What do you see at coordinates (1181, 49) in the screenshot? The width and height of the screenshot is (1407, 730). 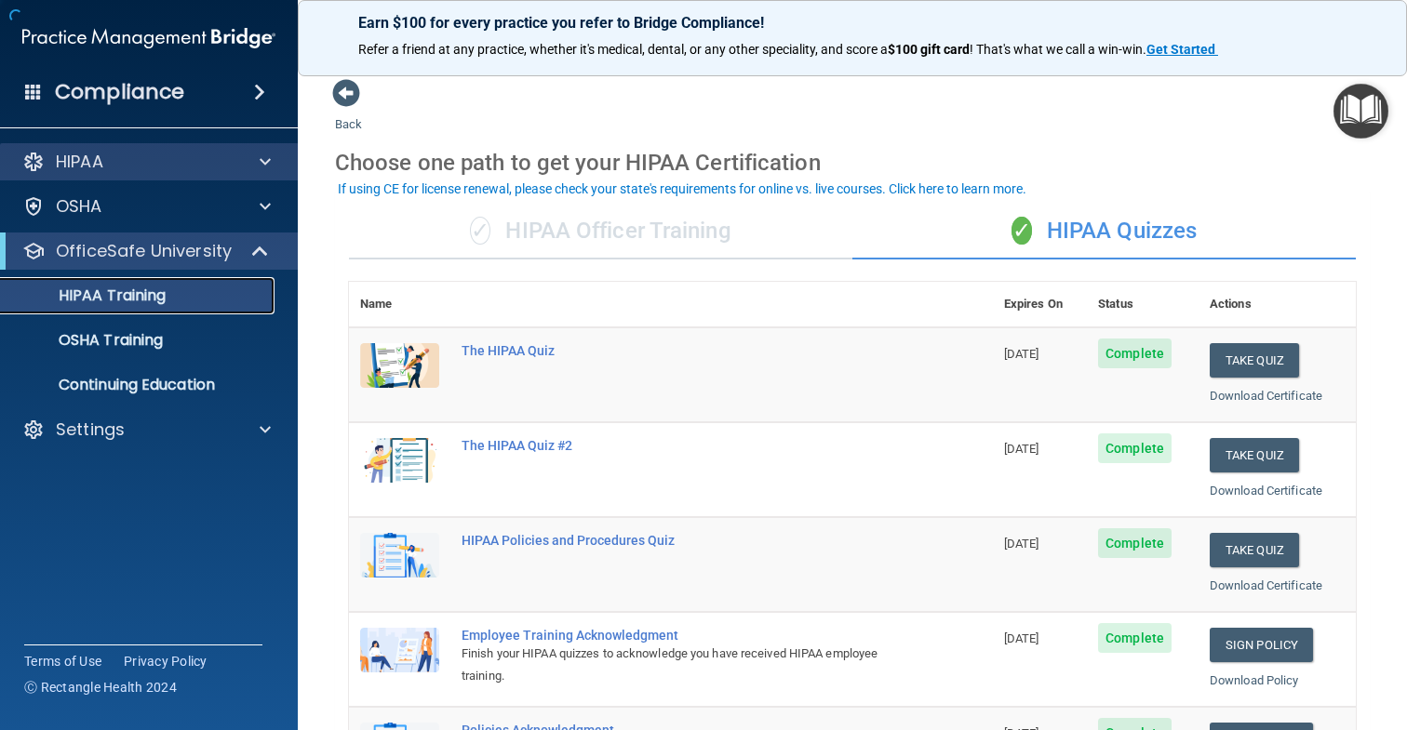 I see `strong: Get Started` at bounding box center [1181, 49].